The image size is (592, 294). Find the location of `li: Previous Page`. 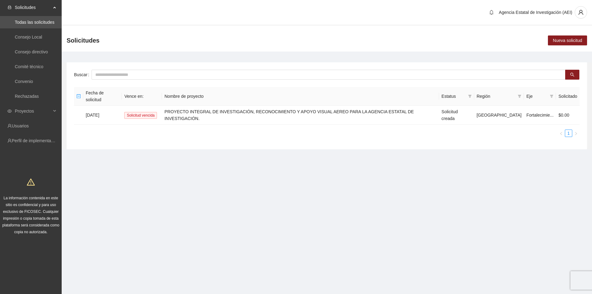

li: Previous Page is located at coordinates (561, 133).